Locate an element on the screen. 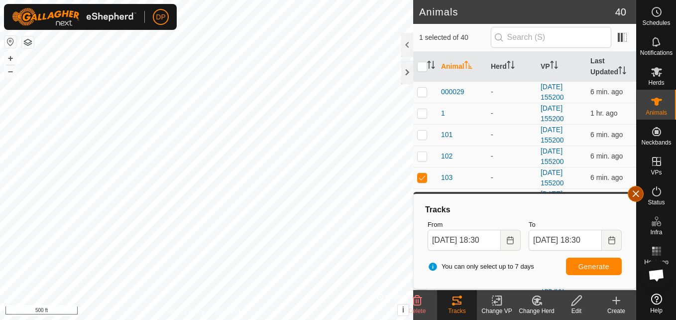  span: VPs is located at coordinates (657, 172).